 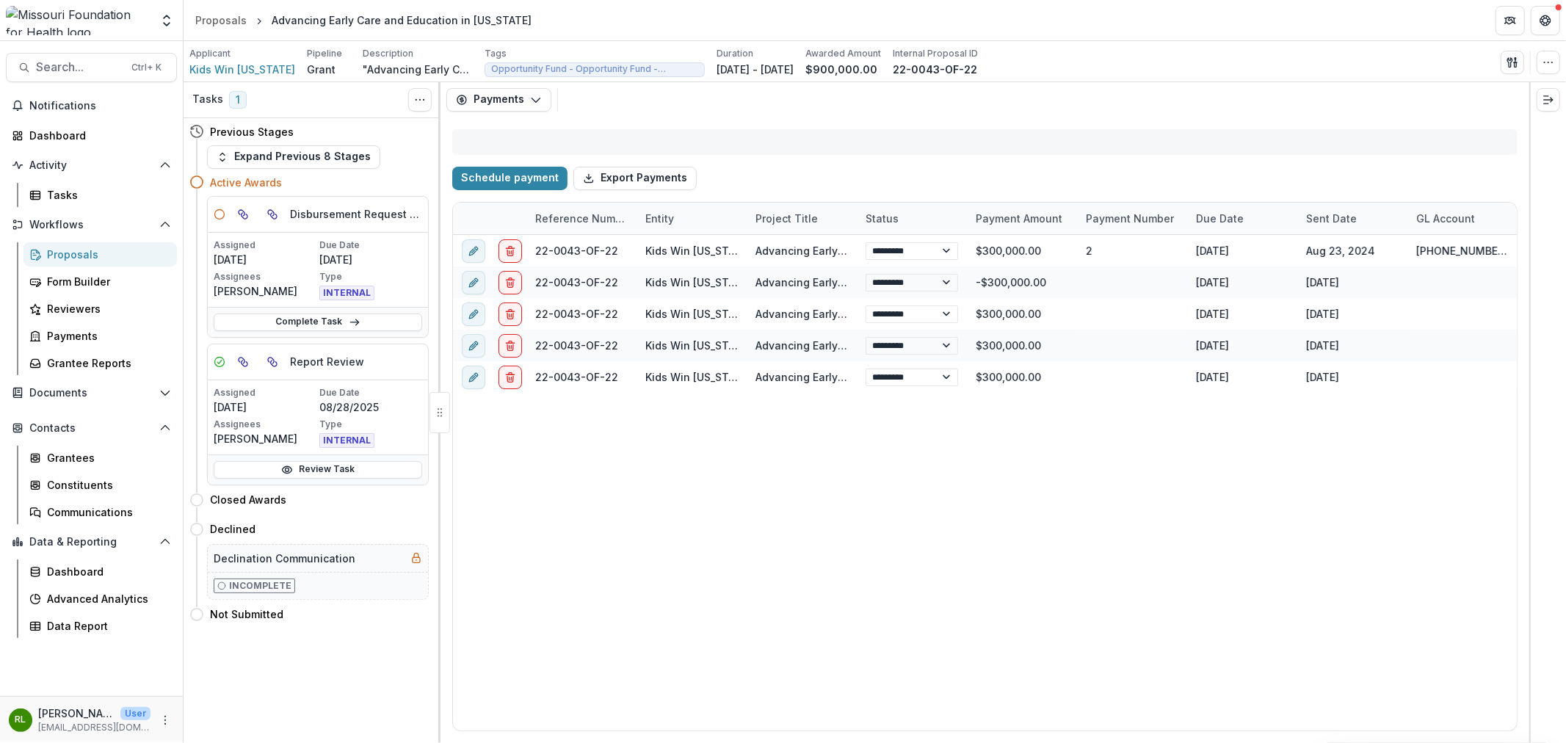 I want to click on p: Applicant, so click(x=210, y=54).